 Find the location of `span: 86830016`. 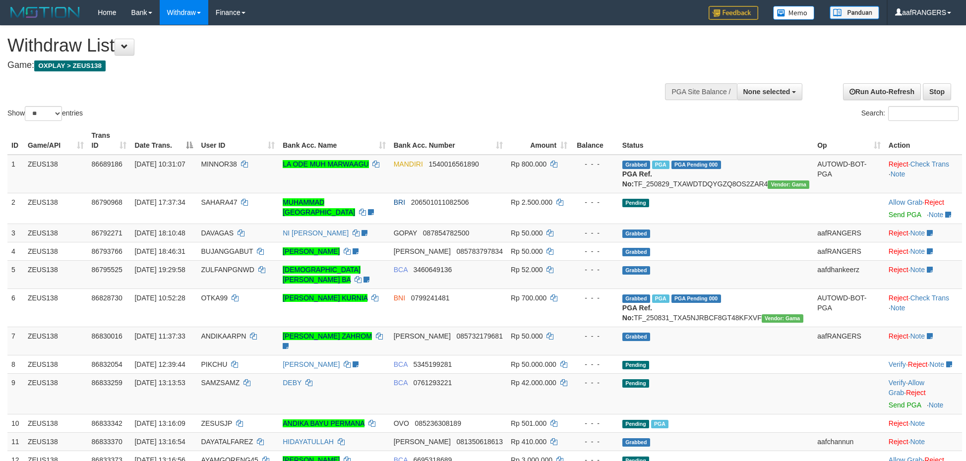

span: 86830016 is located at coordinates (107, 336).